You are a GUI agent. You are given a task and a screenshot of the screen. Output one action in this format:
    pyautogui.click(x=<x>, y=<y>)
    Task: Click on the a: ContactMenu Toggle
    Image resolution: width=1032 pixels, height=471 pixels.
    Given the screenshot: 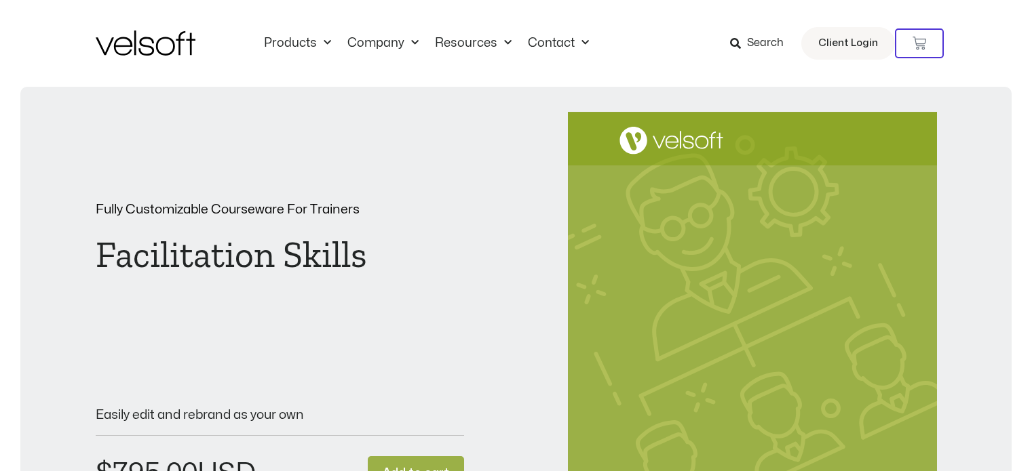 What is the action you would take?
    pyautogui.click(x=558, y=43)
    